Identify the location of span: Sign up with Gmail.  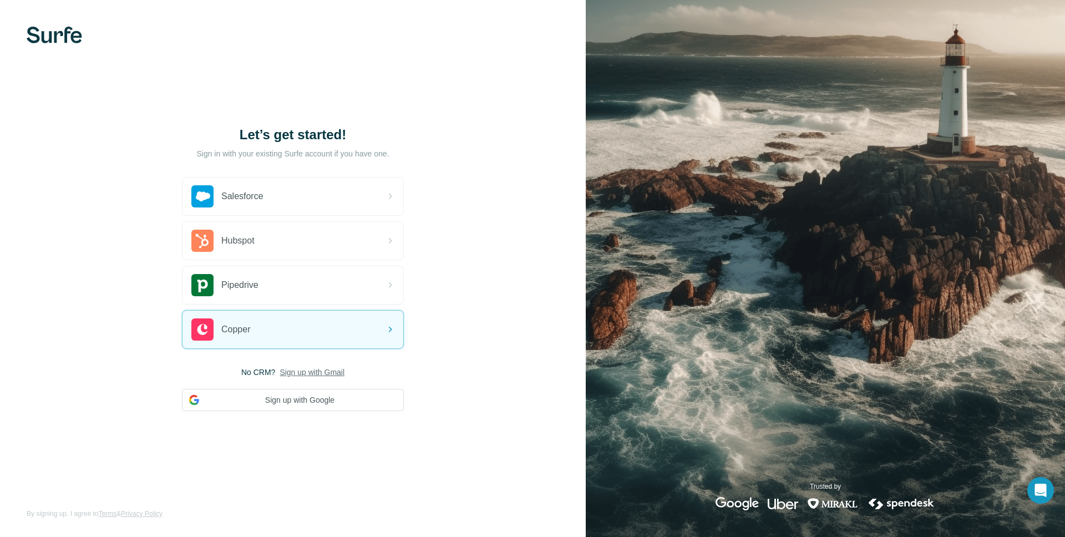
(312, 372).